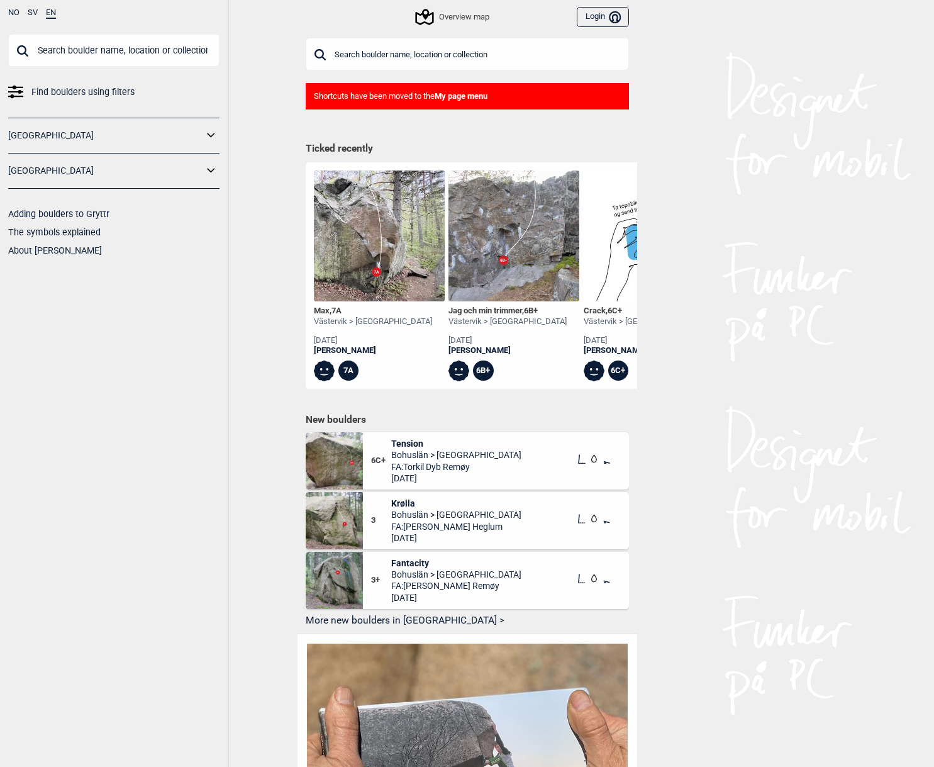  What do you see at coordinates (507, 311) in the screenshot?
I see `div: Jag och min trimmer ,` at bounding box center [507, 311].